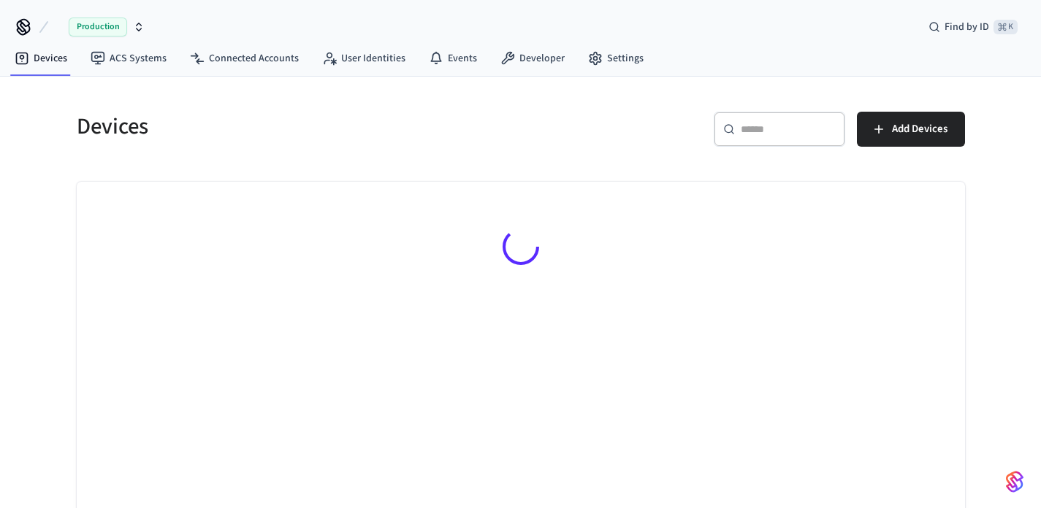 The width and height of the screenshot is (1041, 508). I want to click on span: Add Devices, so click(919, 129).